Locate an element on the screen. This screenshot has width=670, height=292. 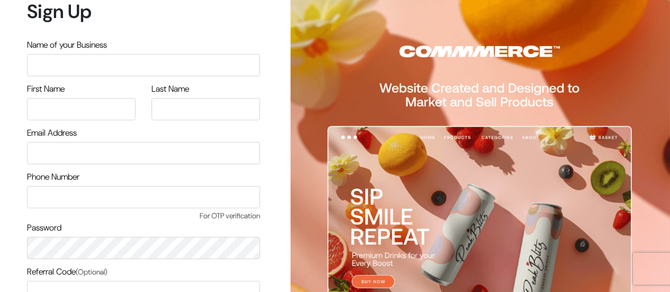
span: (Optional) is located at coordinates (92, 272).